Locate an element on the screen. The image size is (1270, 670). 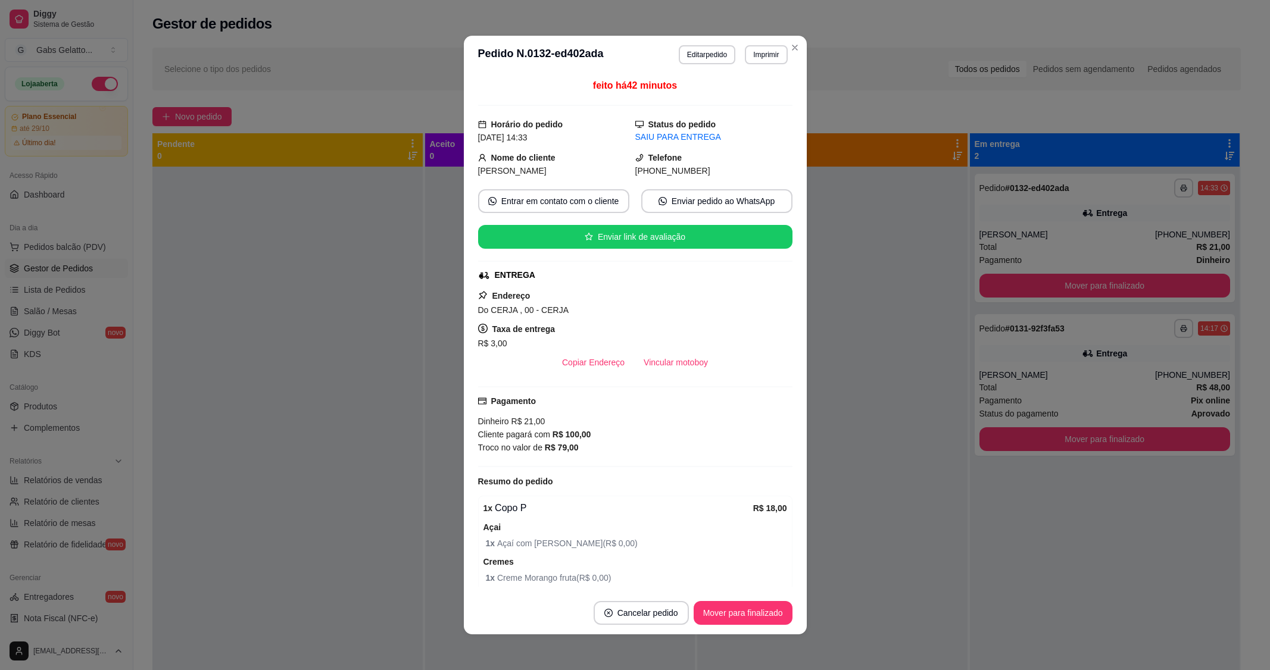
strong: Cremes is located at coordinates (498, 562).